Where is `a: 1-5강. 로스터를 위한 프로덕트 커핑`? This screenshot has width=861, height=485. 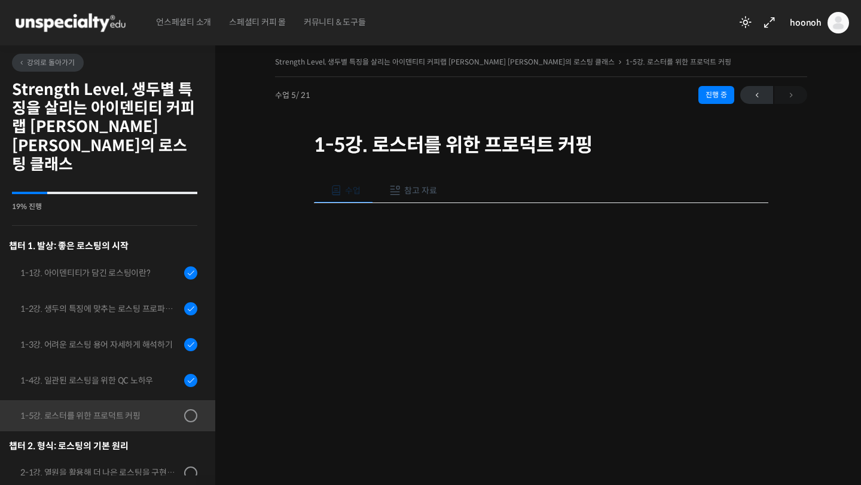 a: 1-5강. 로스터를 위한 프로덕트 커핑 is located at coordinates (678, 62).